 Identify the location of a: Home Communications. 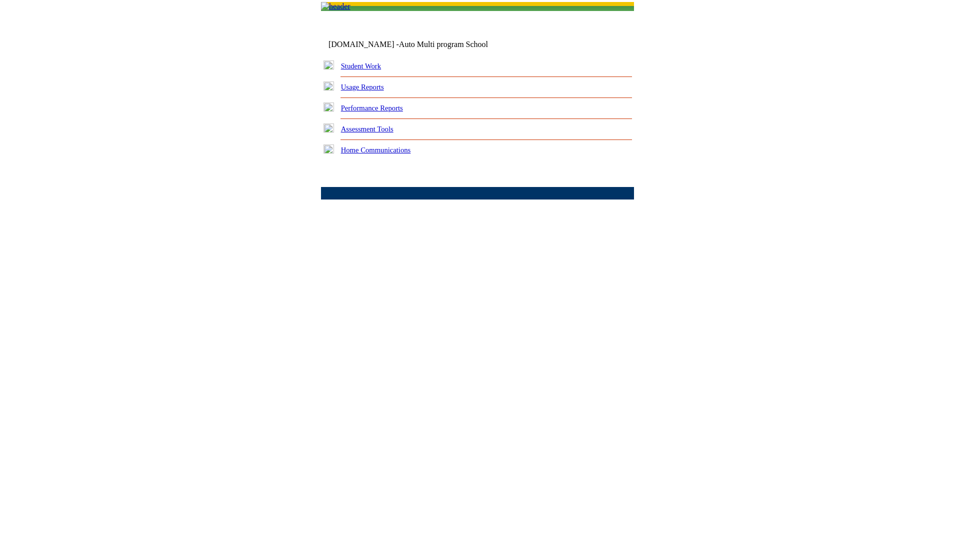
(376, 150).